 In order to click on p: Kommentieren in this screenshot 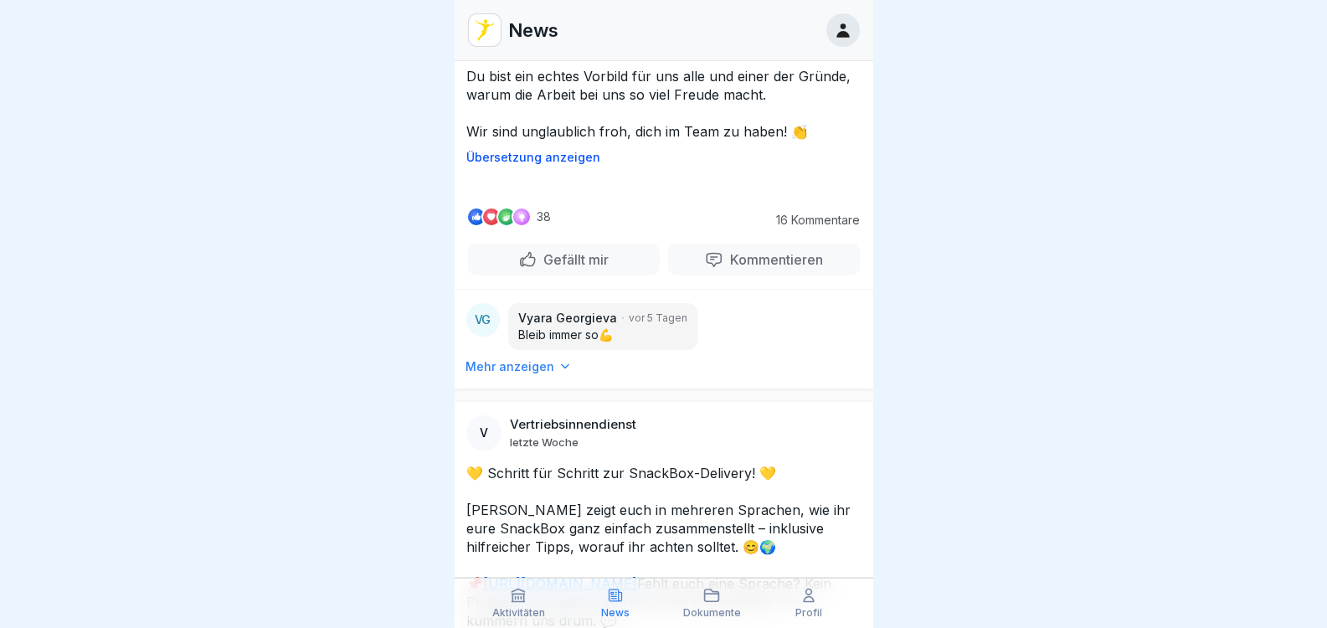, I will do `click(773, 259)`.